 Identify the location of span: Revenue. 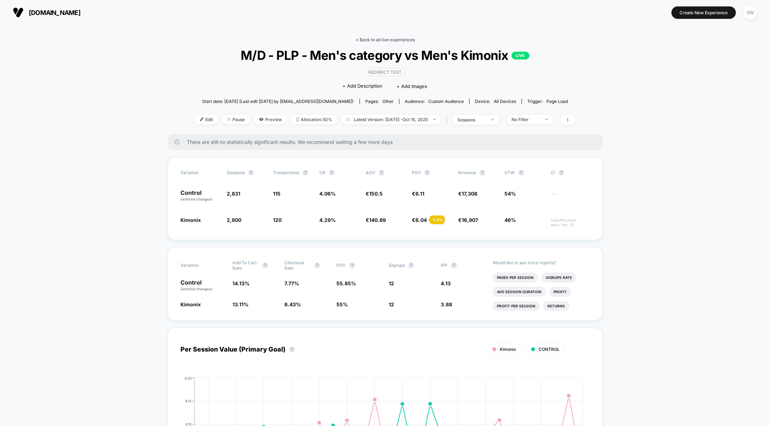
(467, 172).